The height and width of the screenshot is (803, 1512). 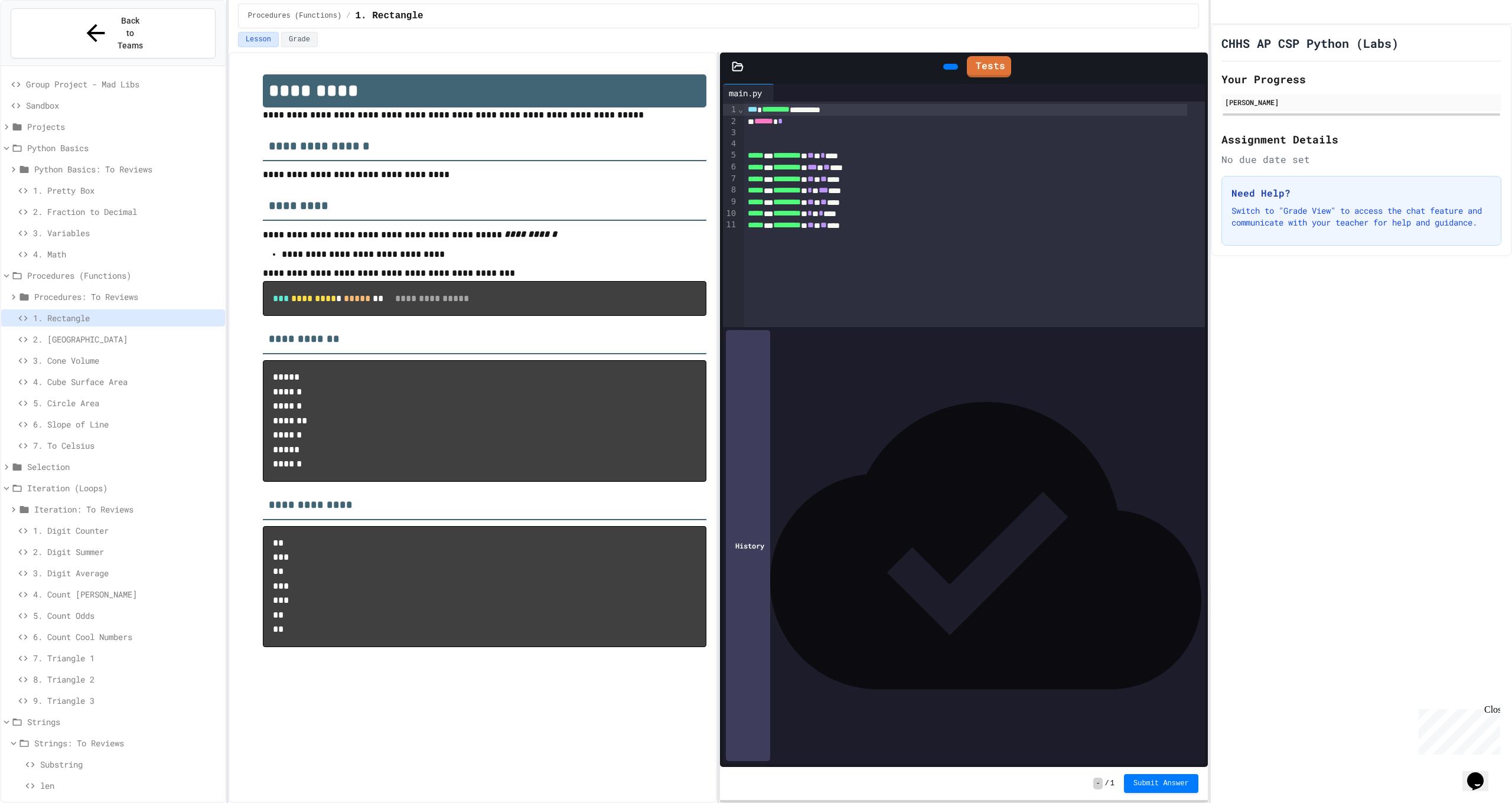 I want to click on span: 2. Fraction to Decimal, so click(x=126, y=211).